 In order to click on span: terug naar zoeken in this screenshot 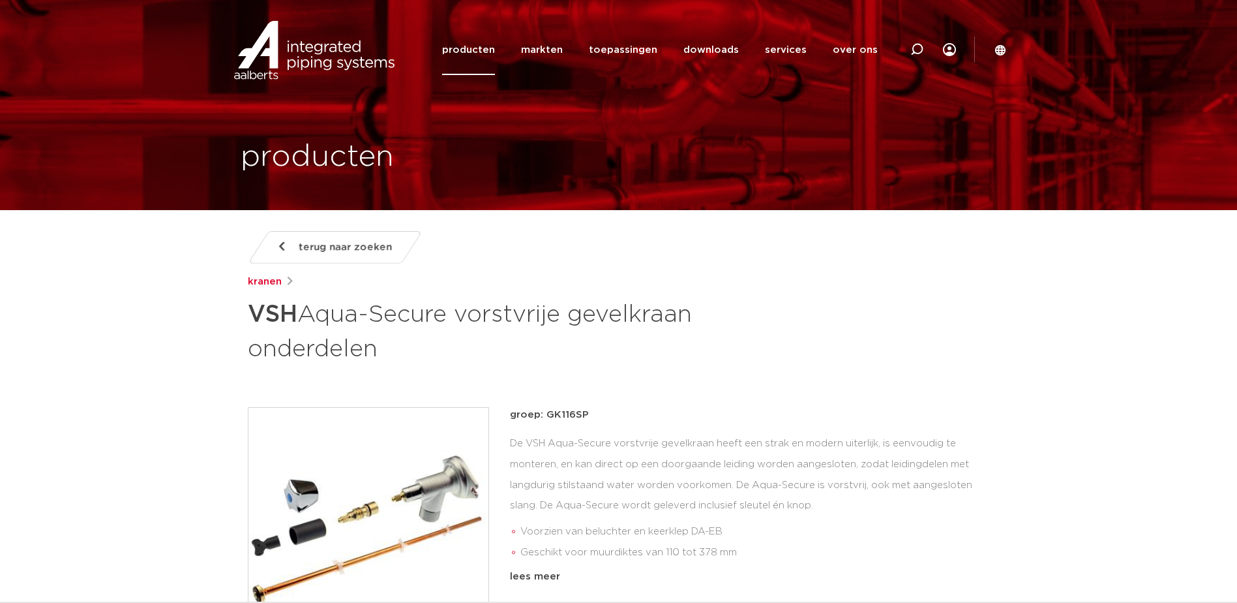, I will do `click(345, 247)`.